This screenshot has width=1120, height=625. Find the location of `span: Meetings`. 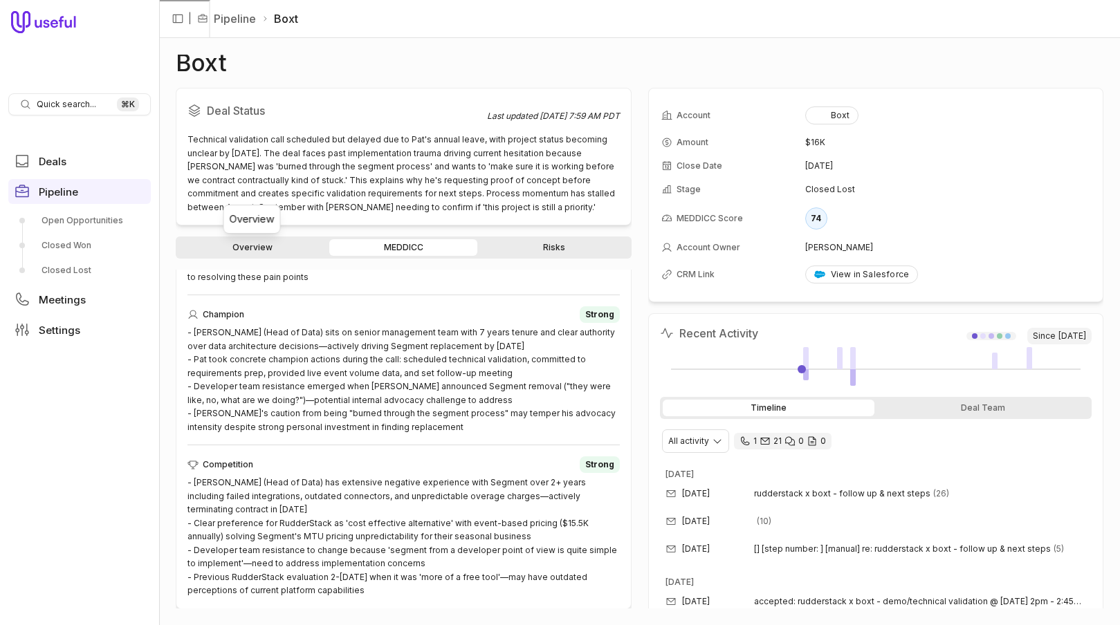

span: Meetings is located at coordinates (62, 300).